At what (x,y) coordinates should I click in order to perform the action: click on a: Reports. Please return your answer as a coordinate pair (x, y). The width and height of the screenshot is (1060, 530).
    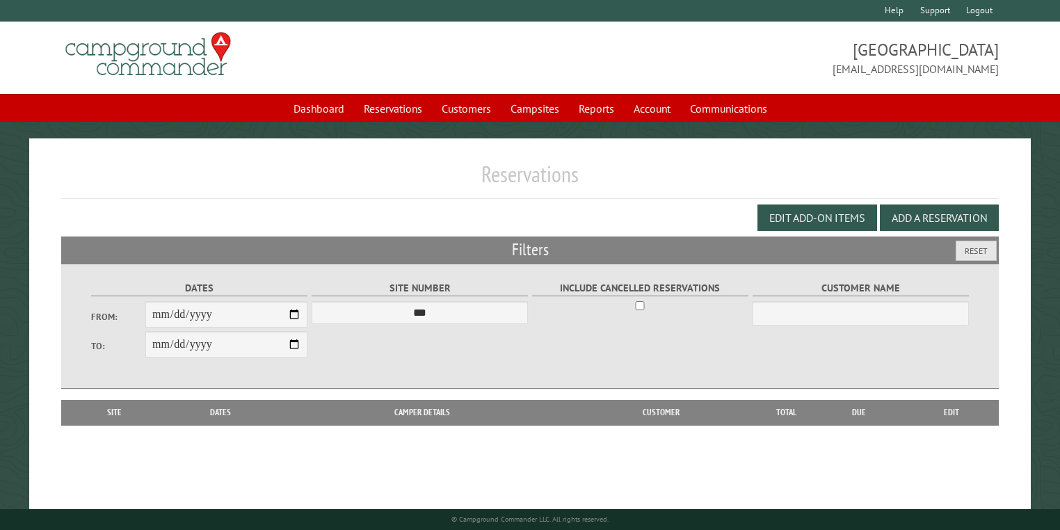
    Looking at the image, I should click on (596, 109).